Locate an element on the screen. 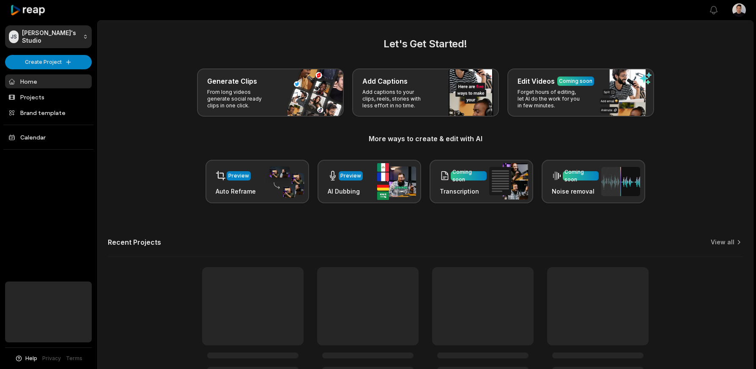  h2: Recent Projects is located at coordinates (135, 242).